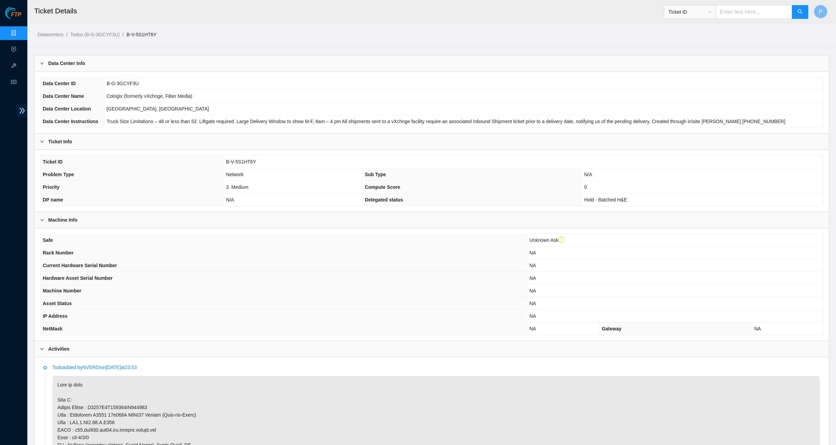 Image resolution: width=836 pixels, height=445 pixels. I want to click on span: IP Address, so click(55, 316).